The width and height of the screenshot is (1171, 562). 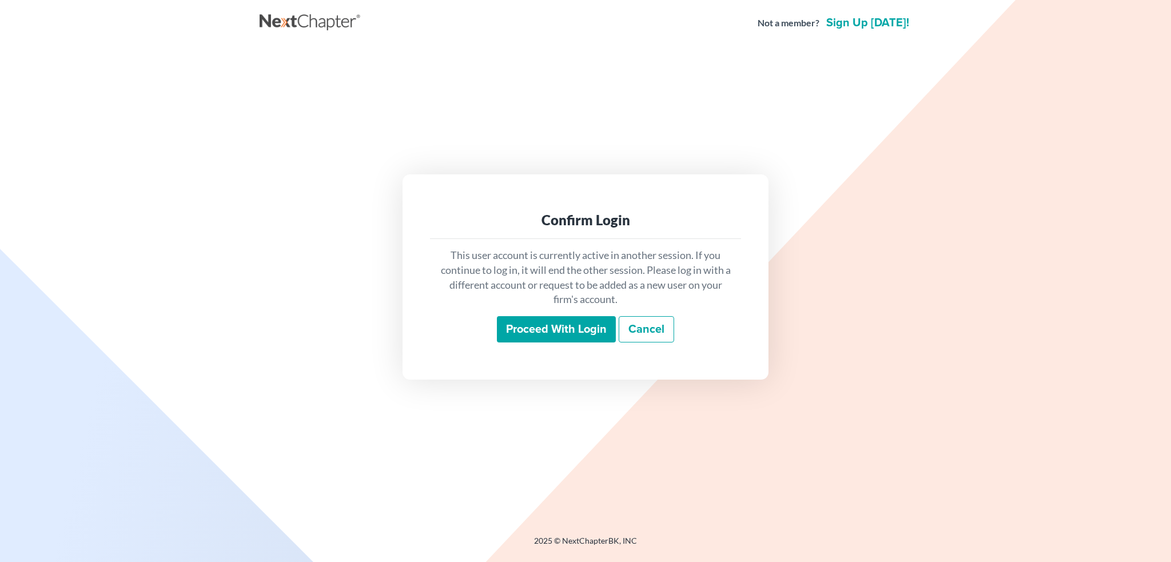 What do you see at coordinates (586, 546) in the screenshot?
I see `div: 2025 © NextChapterBK, INC` at bounding box center [586, 546].